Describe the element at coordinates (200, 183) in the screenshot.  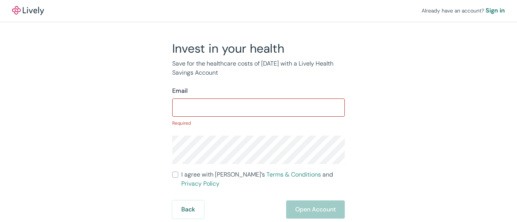
I see `a: Privacy Policy` at that location.